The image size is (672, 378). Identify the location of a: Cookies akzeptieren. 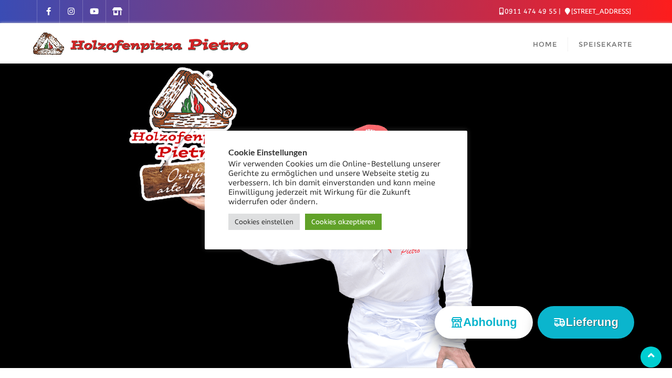
(344, 222).